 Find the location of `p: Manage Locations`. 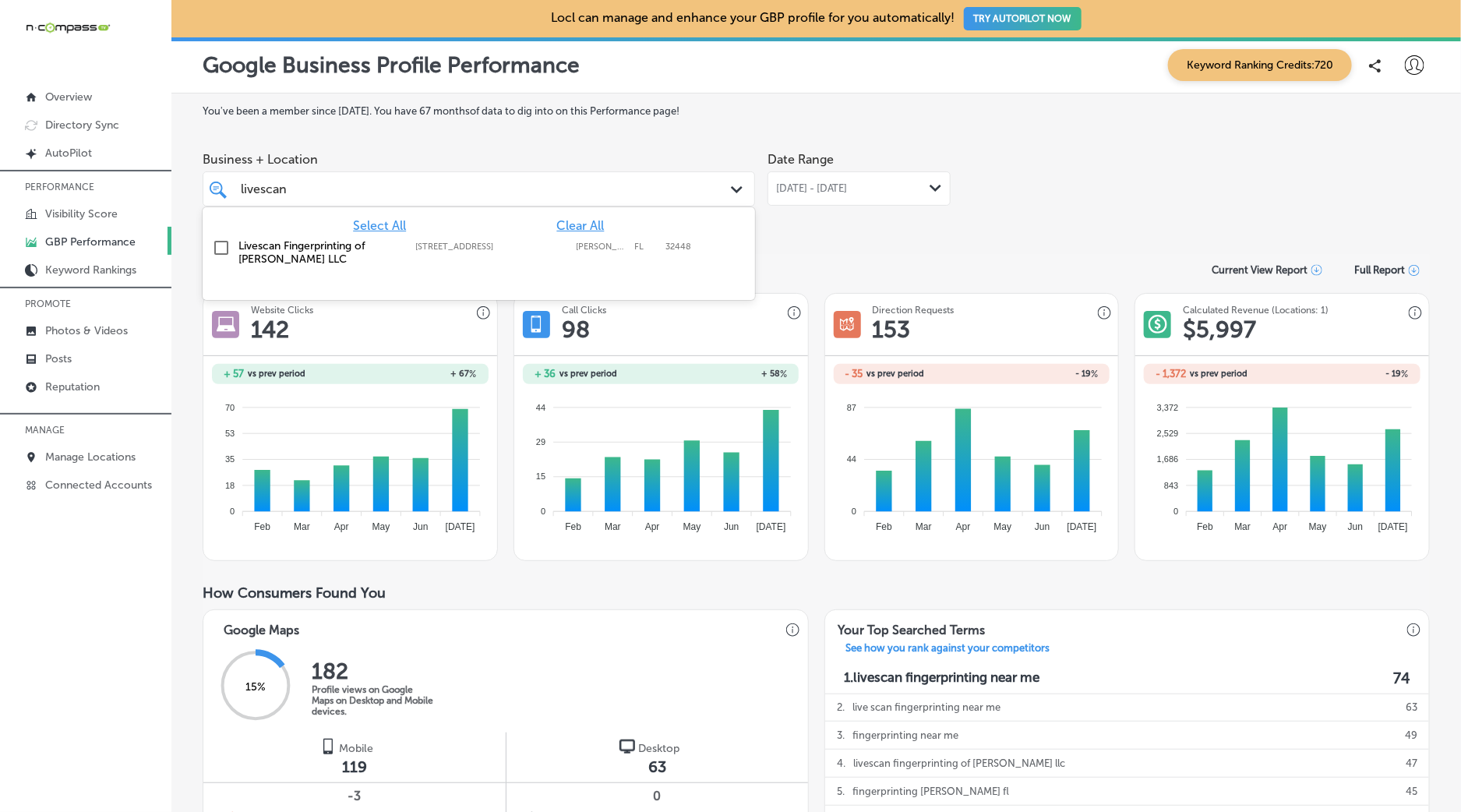

p: Manage Locations is located at coordinates (90, 456).